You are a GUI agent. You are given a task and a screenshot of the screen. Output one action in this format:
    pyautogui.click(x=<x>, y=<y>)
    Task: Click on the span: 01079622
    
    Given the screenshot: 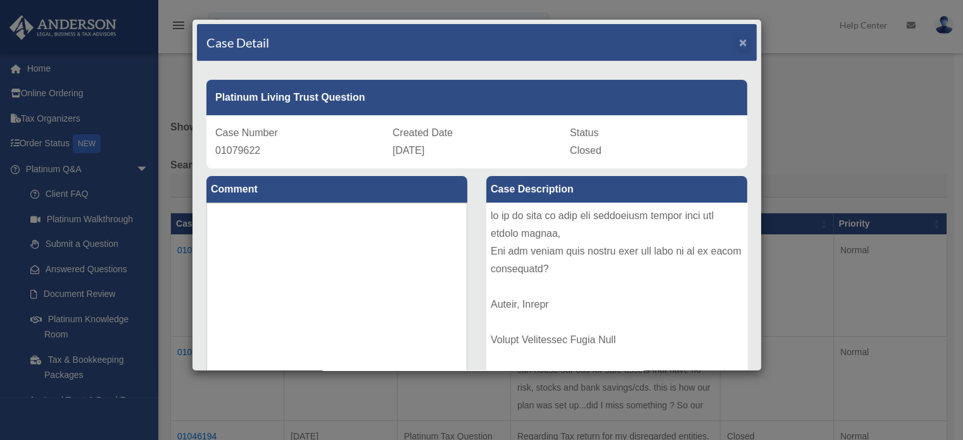 What is the action you would take?
    pyautogui.click(x=238, y=150)
    